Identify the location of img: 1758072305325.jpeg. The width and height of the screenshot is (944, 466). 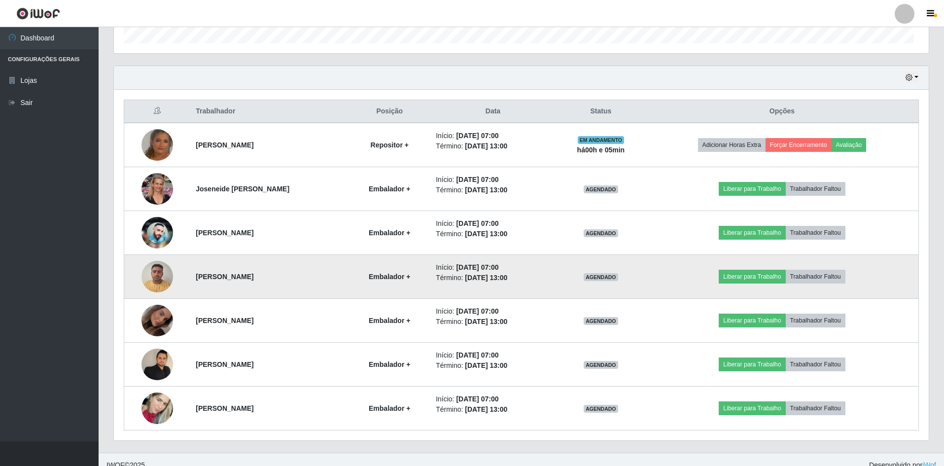
(157, 364).